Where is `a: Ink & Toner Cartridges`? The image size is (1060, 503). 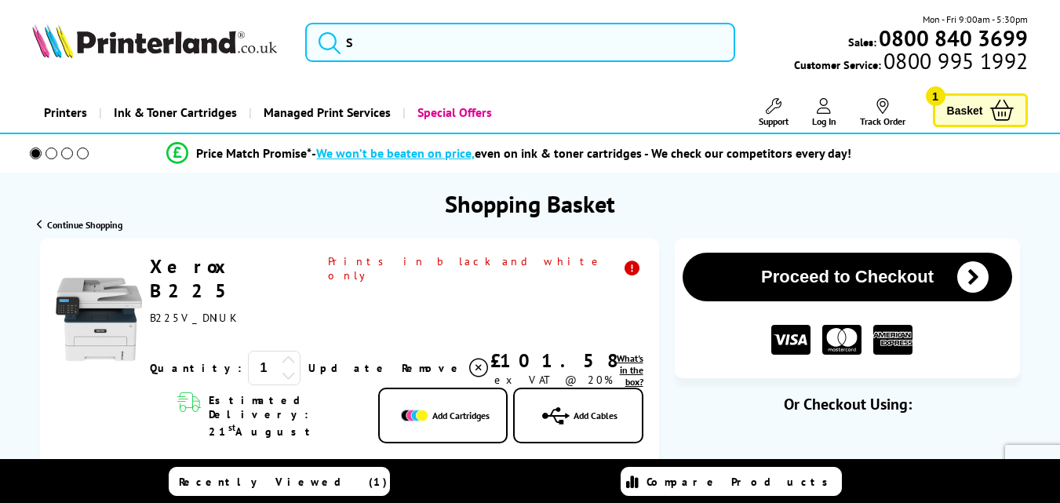
a: Ink & Toner Cartridges is located at coordinates (173, 112).